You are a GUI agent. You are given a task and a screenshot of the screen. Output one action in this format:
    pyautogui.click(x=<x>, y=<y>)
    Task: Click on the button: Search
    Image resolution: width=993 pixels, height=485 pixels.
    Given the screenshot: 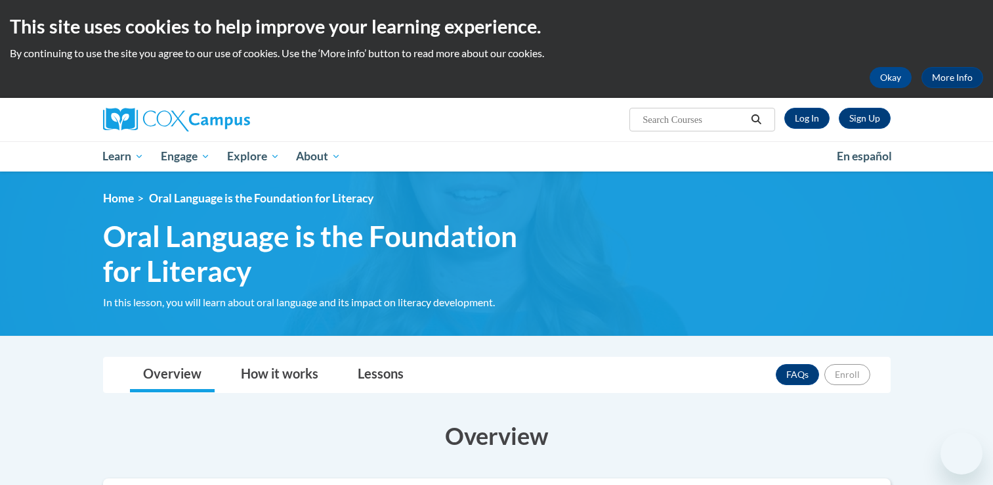 What is the action you would take?
    pyautogui.click(x=756, y=120)
    